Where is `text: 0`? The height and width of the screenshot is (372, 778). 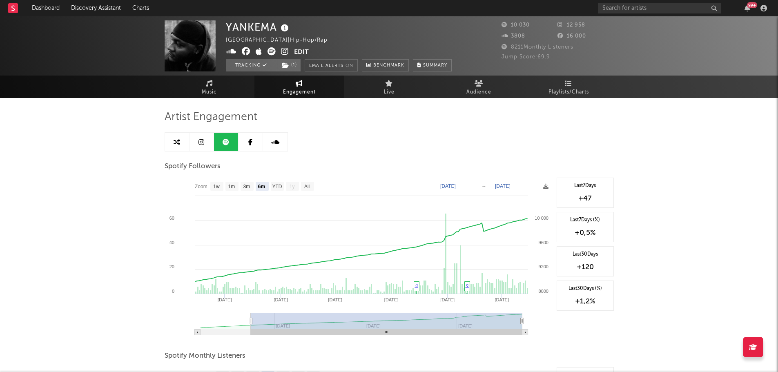 text: 0 is located at coordinates (173, 291).